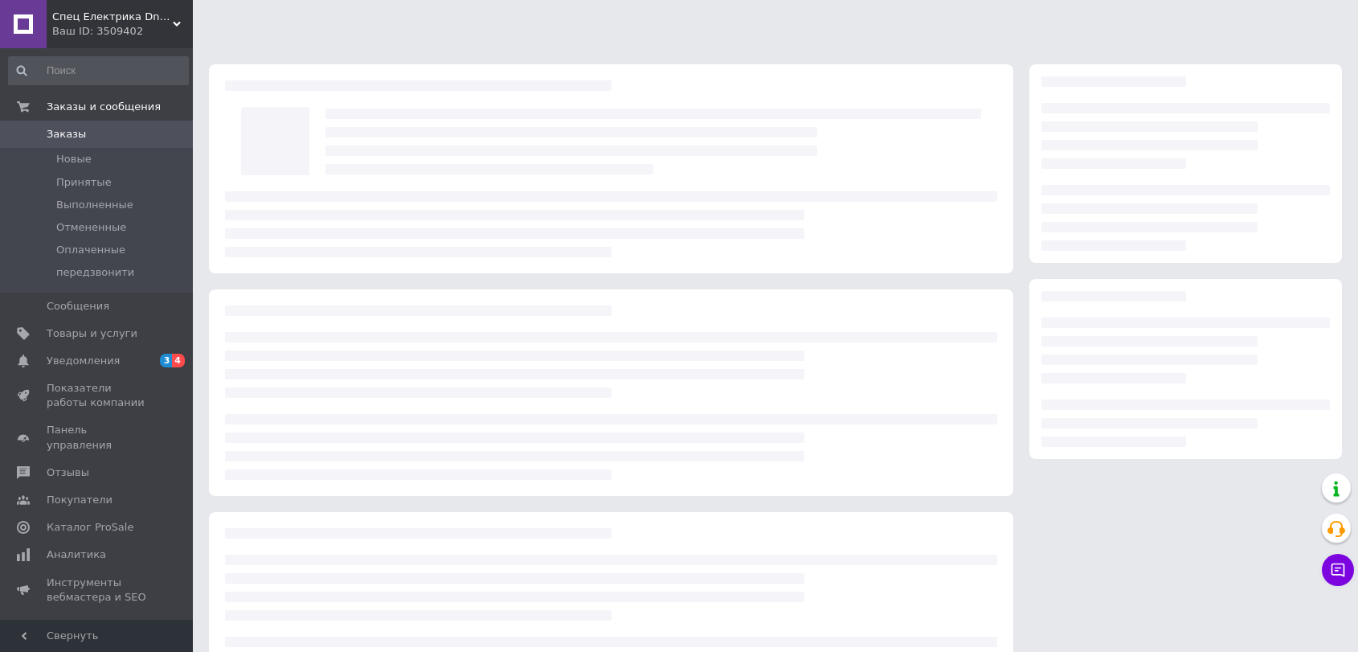 This screenshot has height=652, width=1358. What do you see at coordinates (1338, 570) in the screenshot?
I see `button: Чат с покупателем` at bounding box center [1338, 570].